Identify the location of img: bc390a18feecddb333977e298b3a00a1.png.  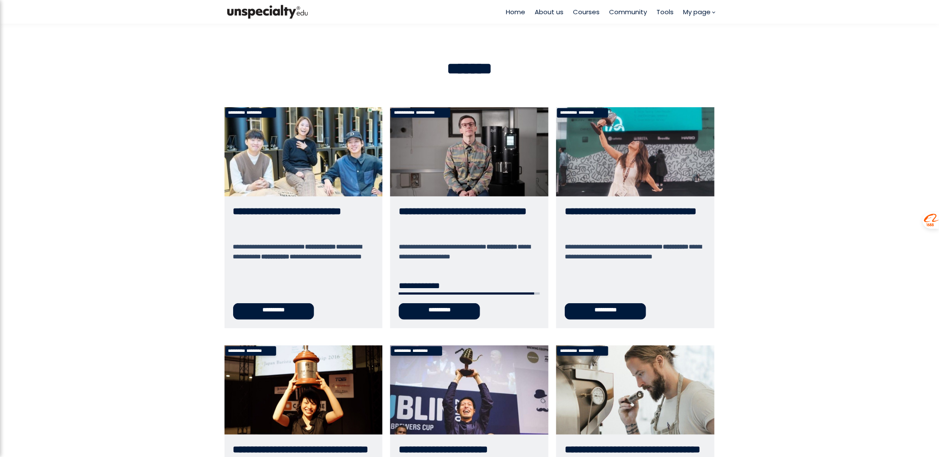
(268, 12).